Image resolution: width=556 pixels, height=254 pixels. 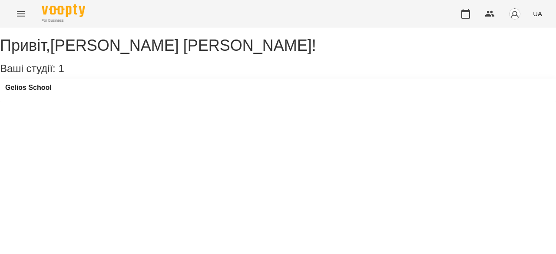 I want to click on h3: Gelios School, so click(x=28, y=88).